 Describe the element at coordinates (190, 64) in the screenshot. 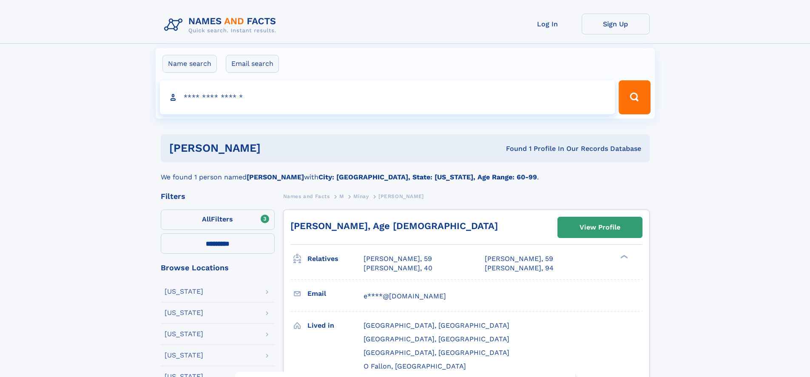

I see `label: Name search` at that location.